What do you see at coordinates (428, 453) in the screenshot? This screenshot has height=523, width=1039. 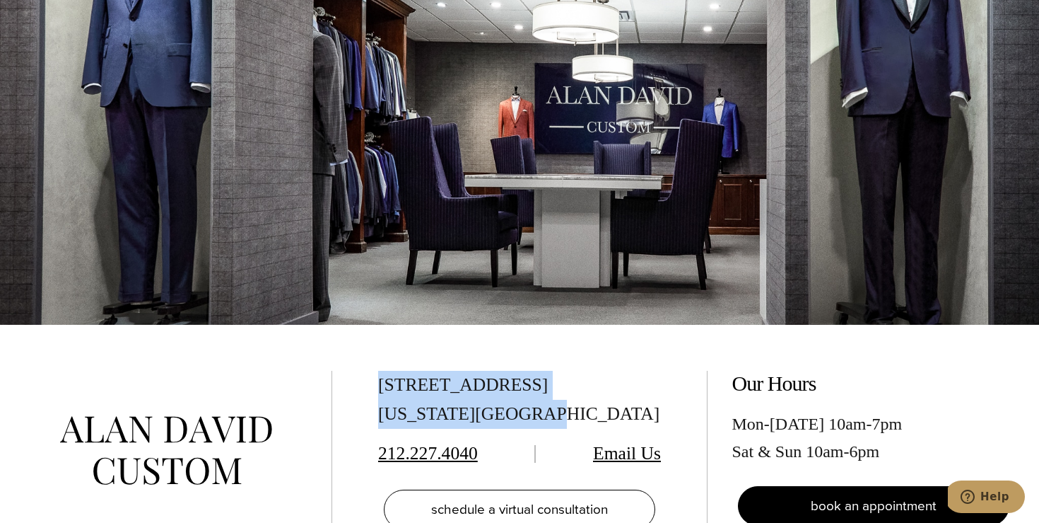 I see `a: 212.227.4040` at bounding box center [428, 453].